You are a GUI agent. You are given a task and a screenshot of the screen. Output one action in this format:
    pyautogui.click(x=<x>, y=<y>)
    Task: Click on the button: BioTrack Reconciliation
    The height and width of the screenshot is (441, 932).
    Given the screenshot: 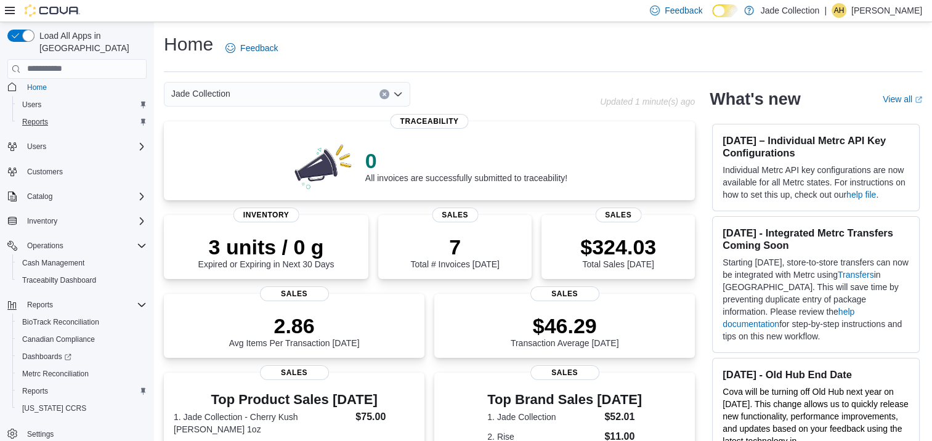 What is the action you would take?
    pyautogui.click(x=82, y=322)
    